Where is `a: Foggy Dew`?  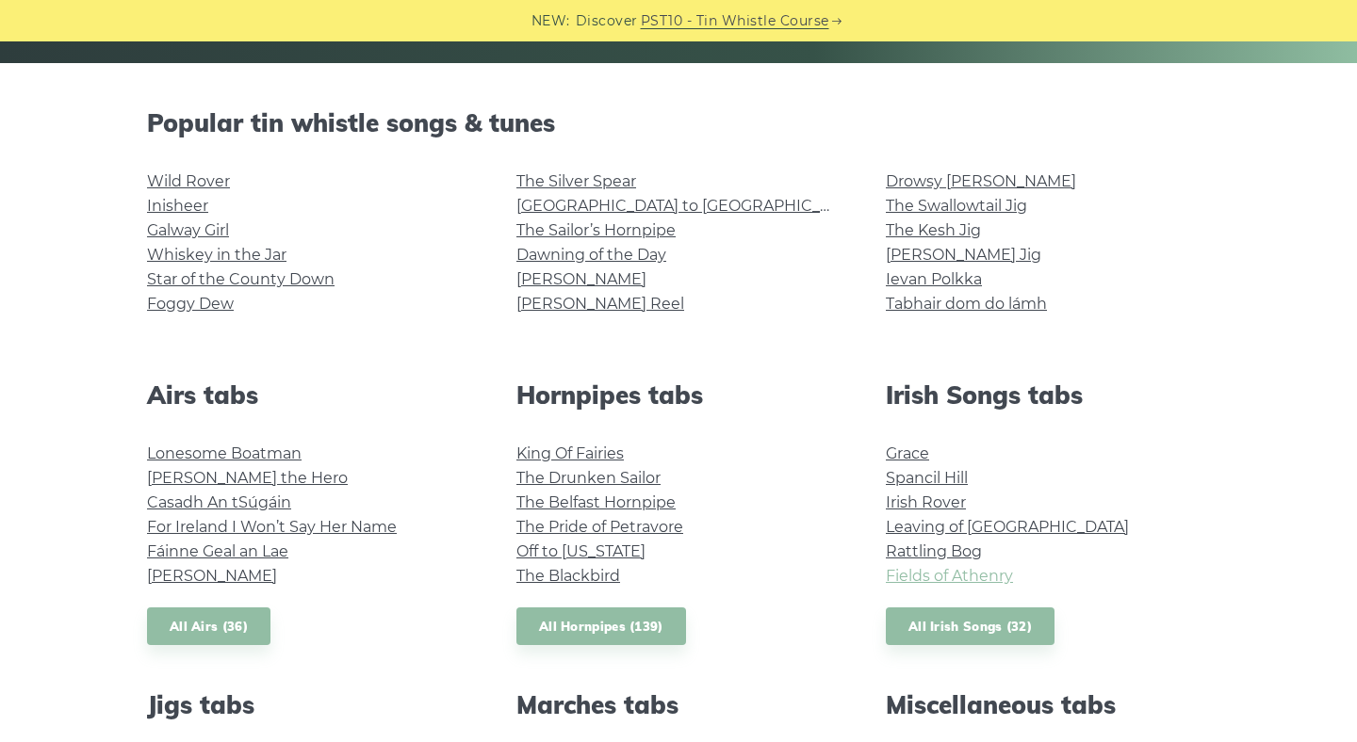
a: Foggy Dew is located at coordinates (190, 303).